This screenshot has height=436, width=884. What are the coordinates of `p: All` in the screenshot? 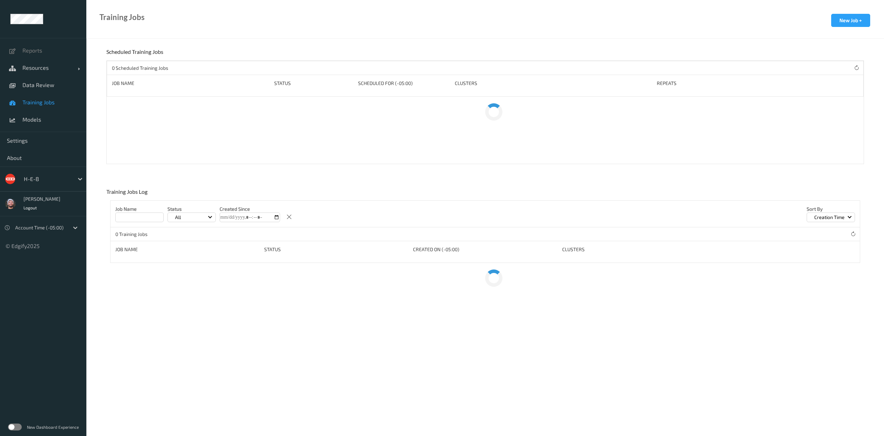 It's located at (178, 217).